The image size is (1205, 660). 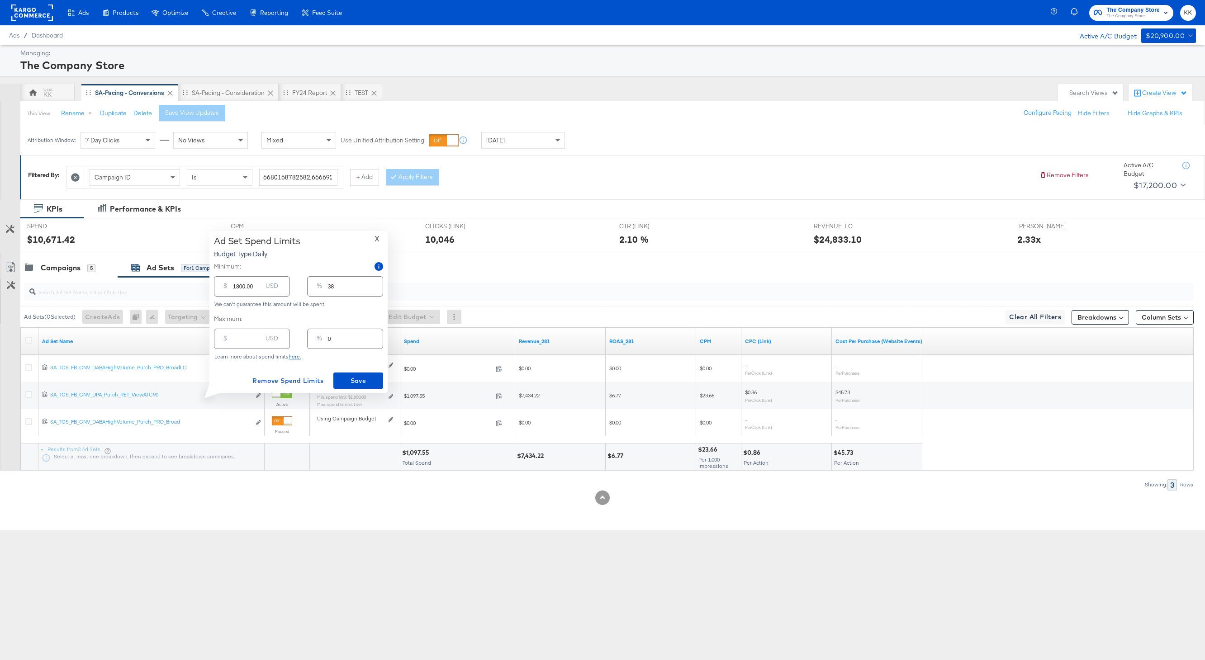 I want to click on span: Feed Suite, so click(x=327, y=13).